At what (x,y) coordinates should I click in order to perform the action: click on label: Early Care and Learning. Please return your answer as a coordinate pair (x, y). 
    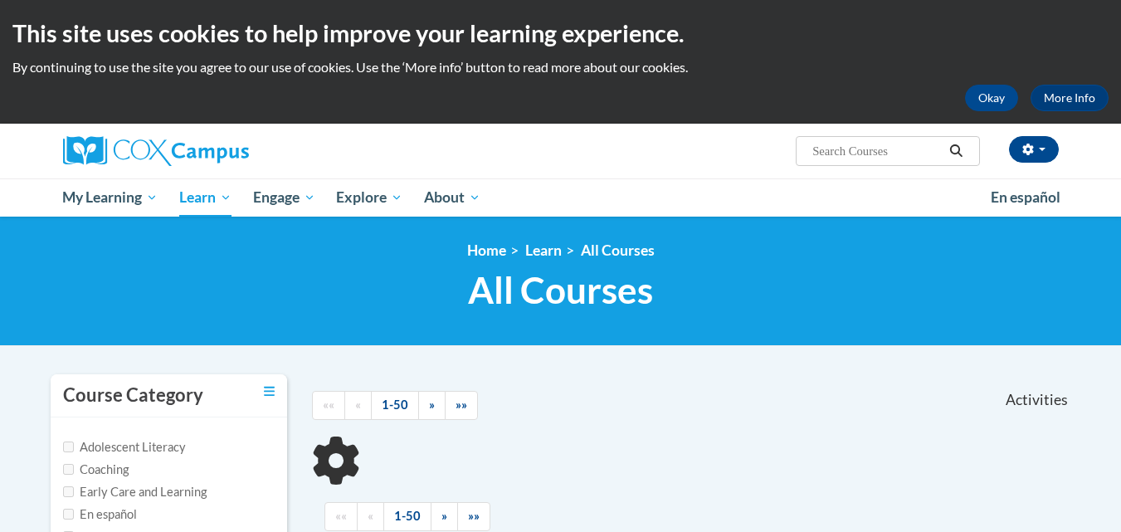
    Looking at the image, I should click on (134, 492).